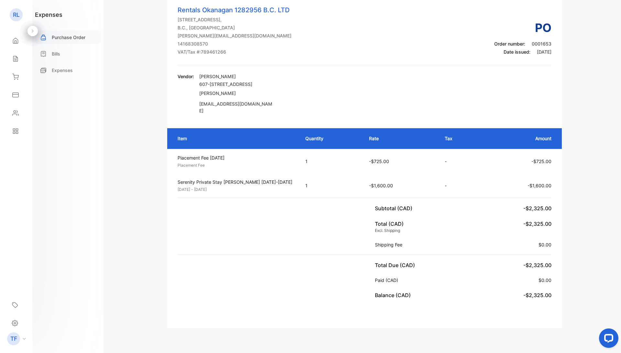 This screenshot has height=353, width=621. I want to click on h1: expenses, so click(49, 15).